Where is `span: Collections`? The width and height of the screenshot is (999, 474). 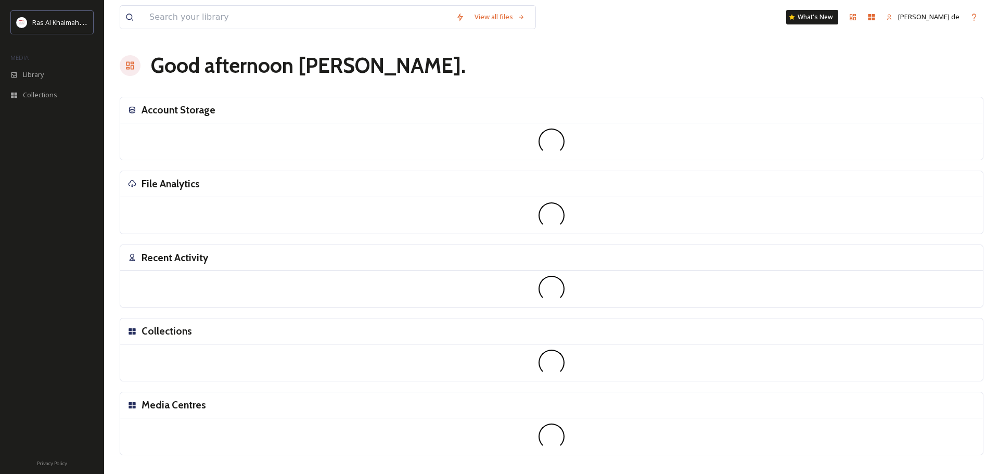 span: Collections is located at coordinates (40, 95).